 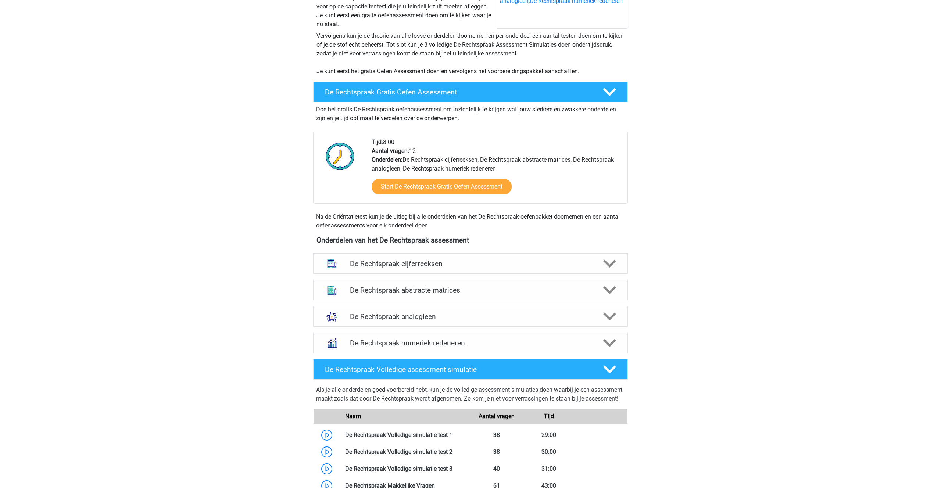 I want to click on a: De Rechtspraak Volledige assessment simulatie, so click(x=471, y=370).